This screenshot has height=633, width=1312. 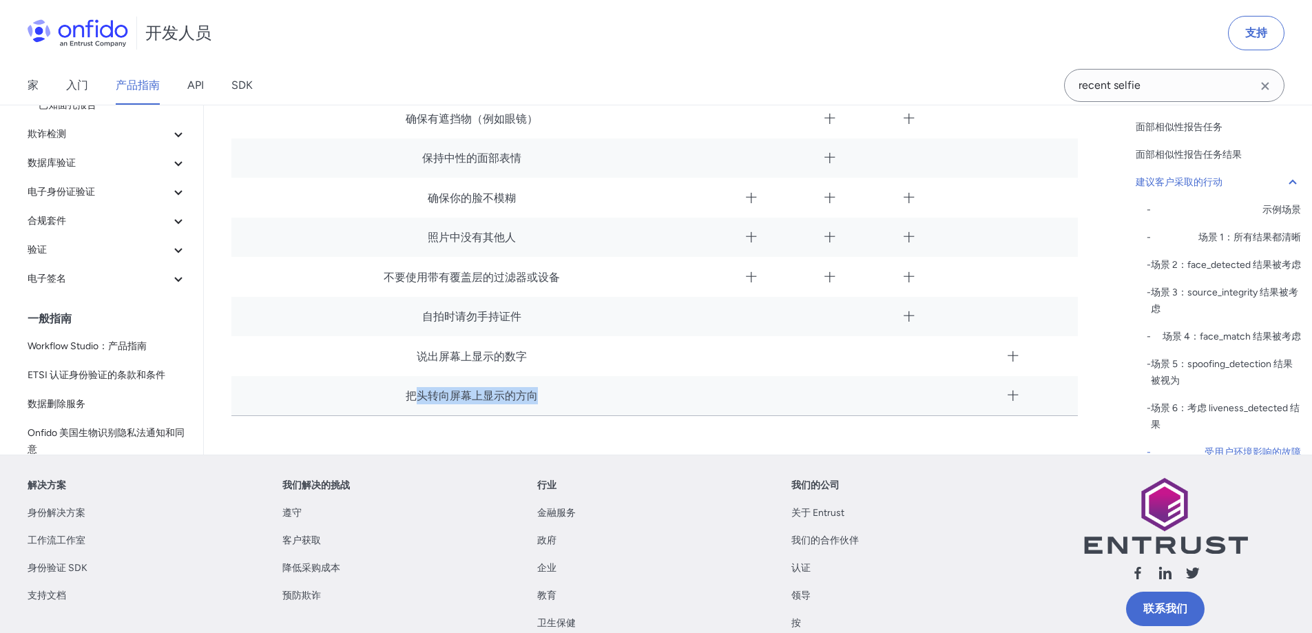 I want to click on font: 自拍时请勿手持证件, so click(x=472, y=316).